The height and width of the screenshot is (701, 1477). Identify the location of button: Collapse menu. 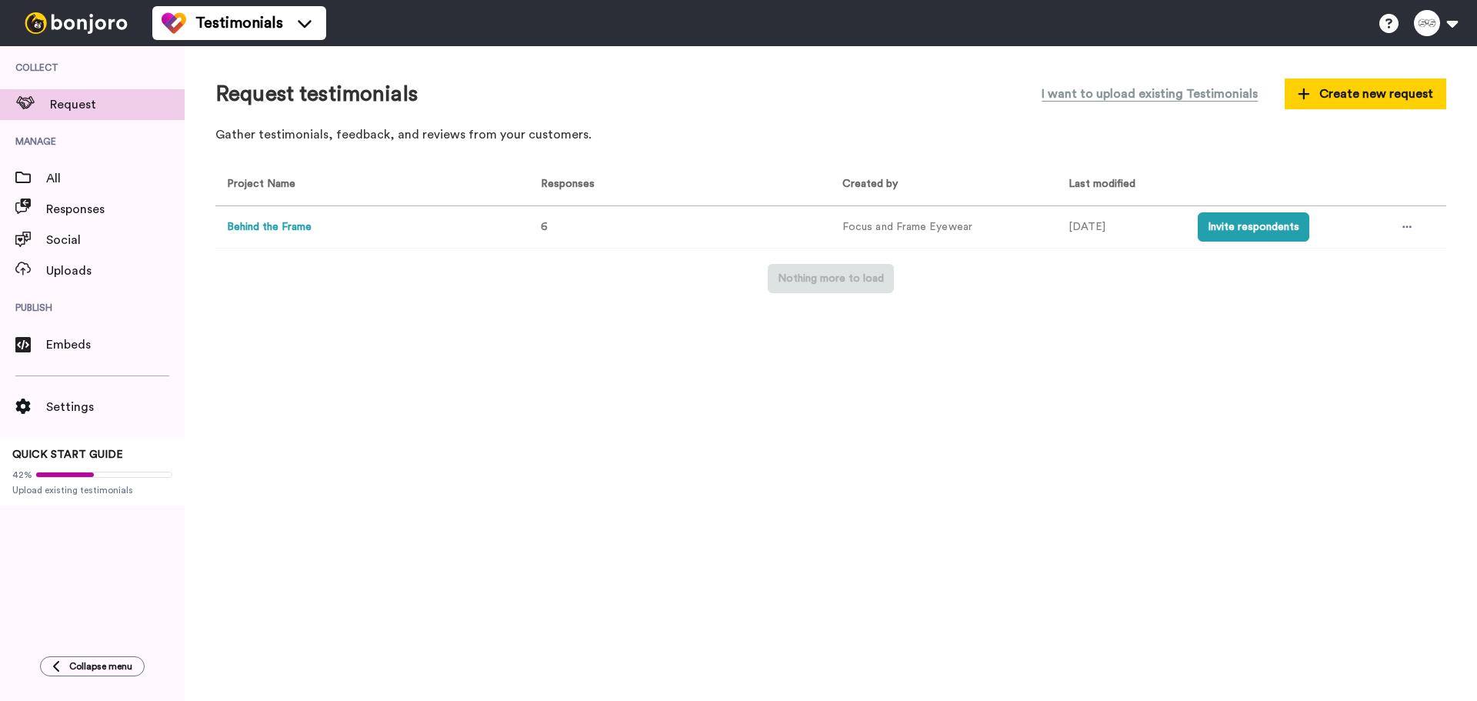
(92, 666).